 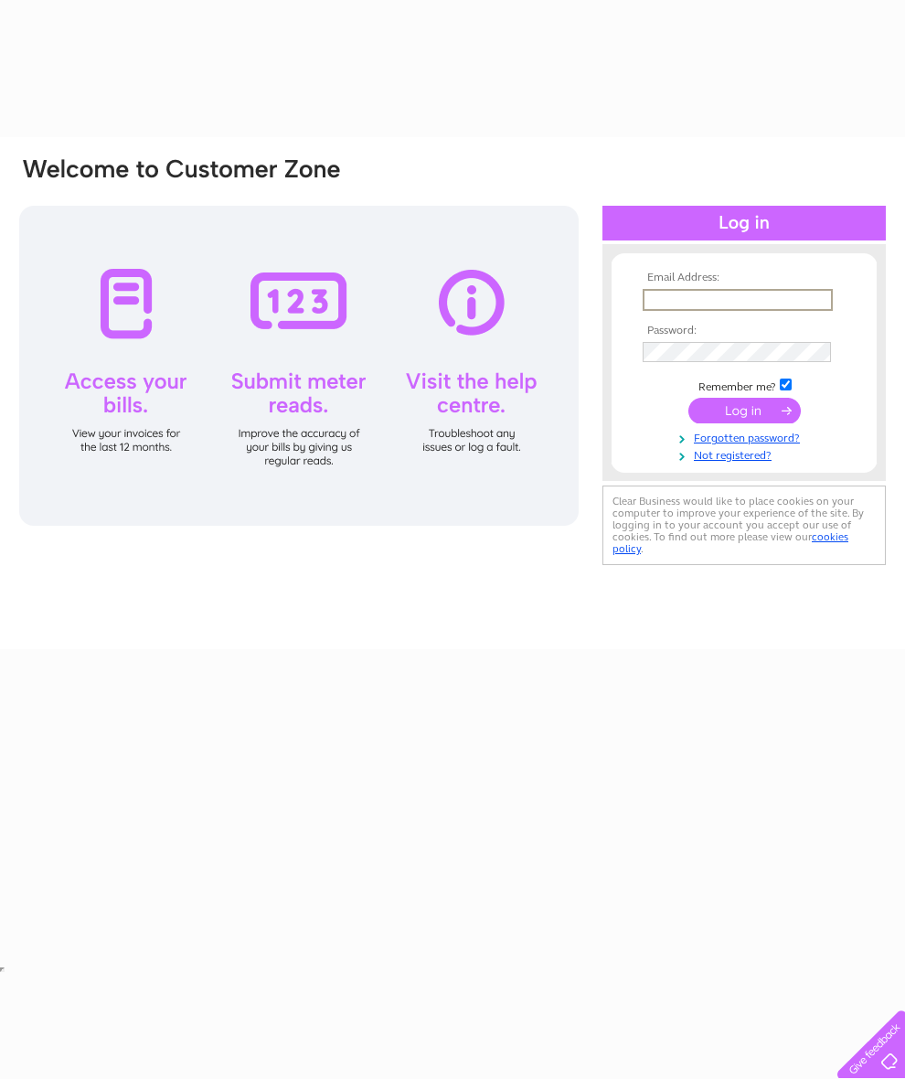 I want to click on td: Remember me?, so click(x=744, y=385).